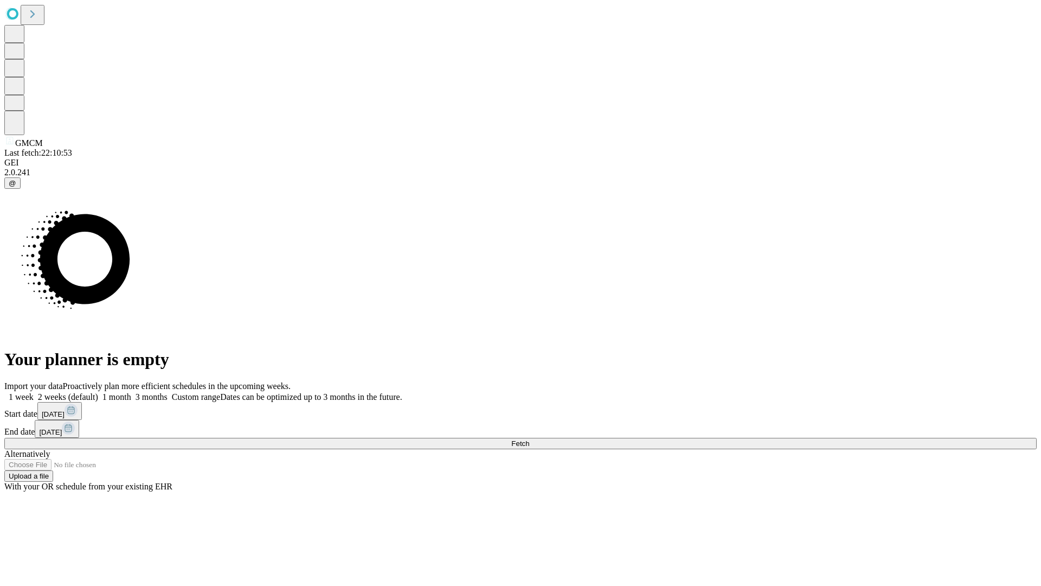  Describe the element at coordinates (521, 172) in the screenshot. I see `div: 2.0.241` at that location.